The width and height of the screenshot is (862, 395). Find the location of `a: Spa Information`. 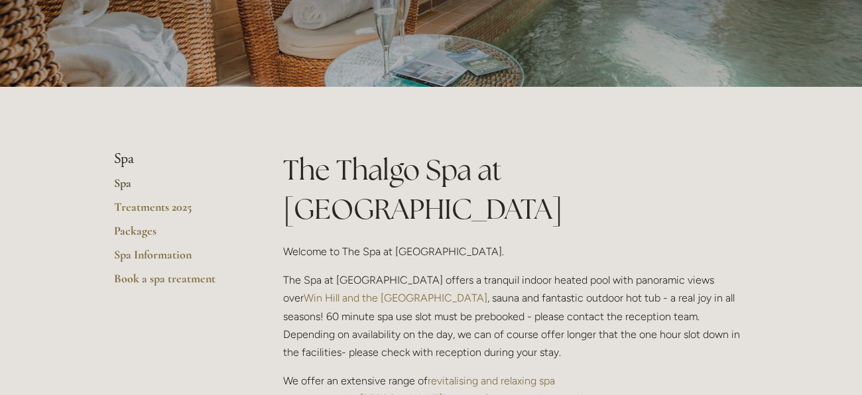

a: Spa Information is located at coordinates (177, 259).